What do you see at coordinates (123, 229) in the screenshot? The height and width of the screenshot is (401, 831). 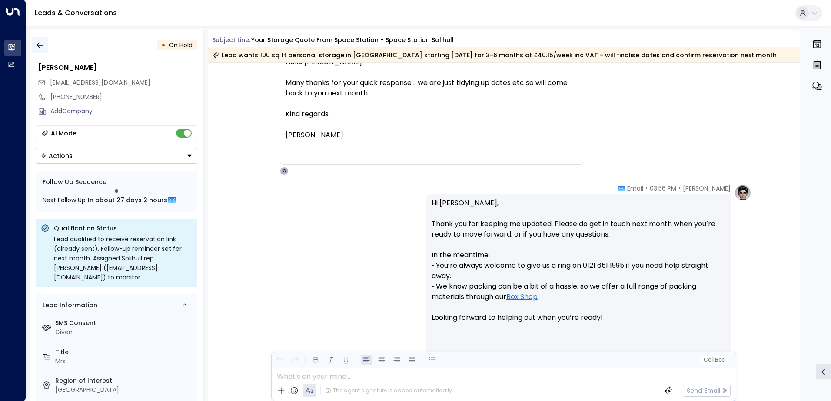 I see `p: Qualification Status` at bounding box center [123, 229].